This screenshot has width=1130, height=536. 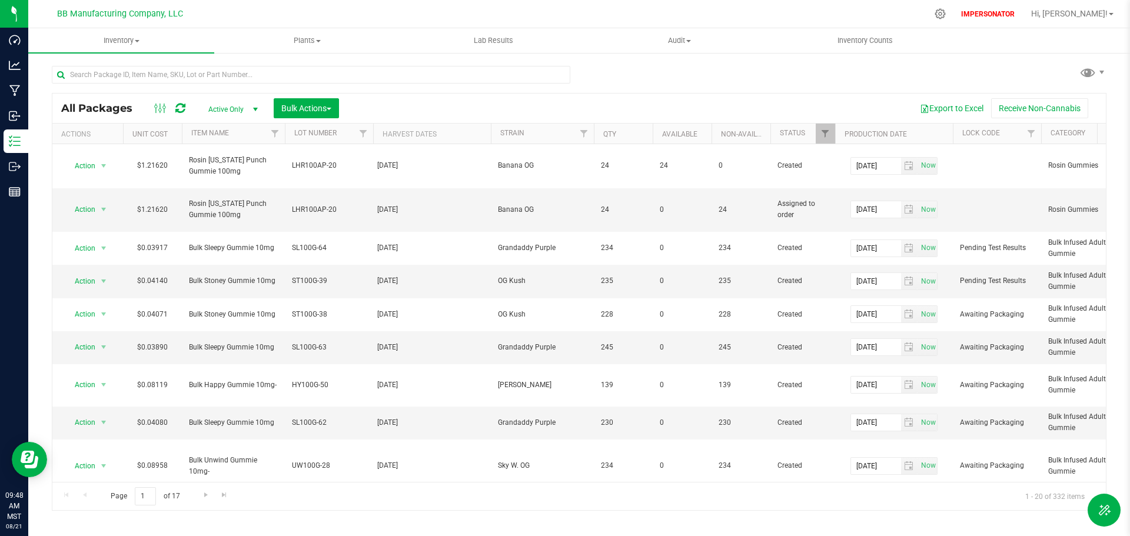 What do you see at coordinates (329, 422) in the screenshot?
I see `span: SL100G-62` at bounding box center [329, 422].